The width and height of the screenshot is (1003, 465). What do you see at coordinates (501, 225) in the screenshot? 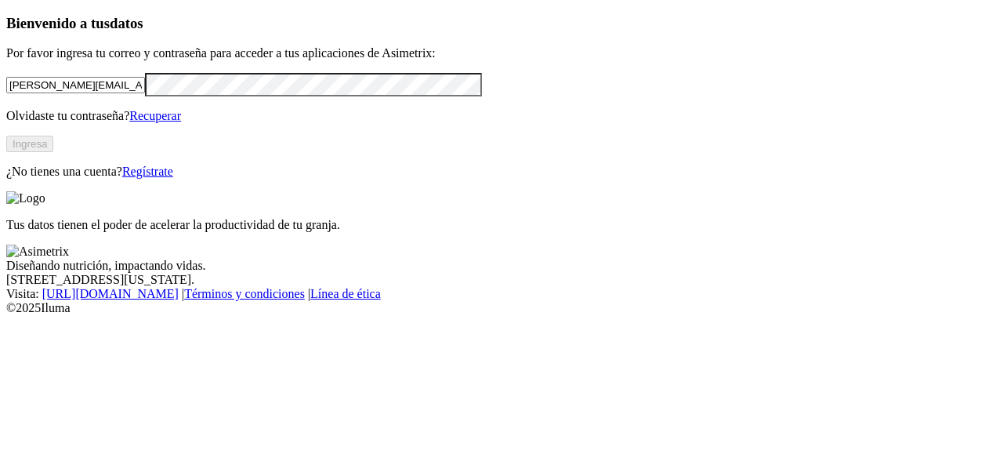
I see `p: Tus datos tienen el poder de acelerar la productividad de tu granja.` at bounding box center [501, 225].